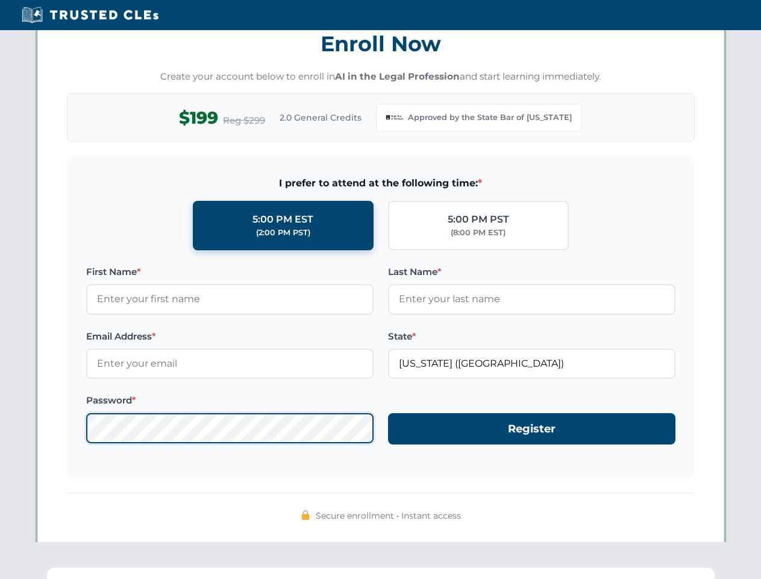  What do you see at coordinates (381, 43) in the screenshot?
I see `h3: Enroll Now` at bounding box center [381, 43].